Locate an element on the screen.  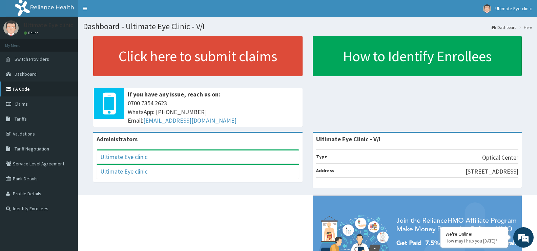
a: How to Identify Enrollees is located at coordinates (418, 56).